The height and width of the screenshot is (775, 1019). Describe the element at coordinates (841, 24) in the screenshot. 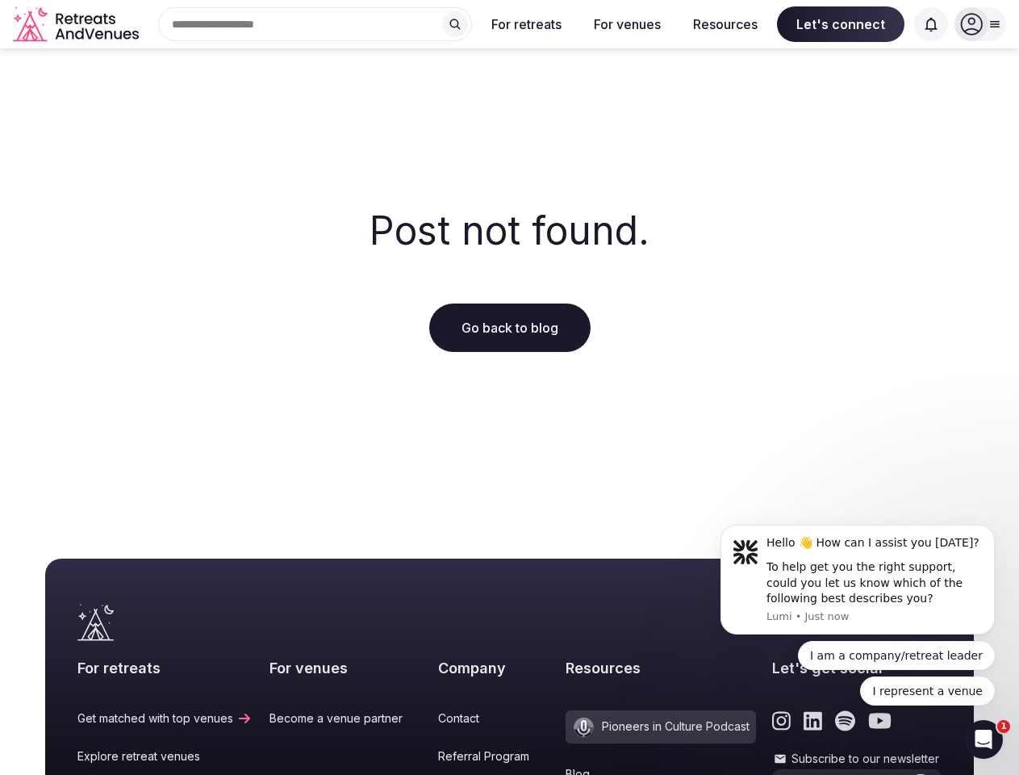

I see `span: Let's connect` at that location.